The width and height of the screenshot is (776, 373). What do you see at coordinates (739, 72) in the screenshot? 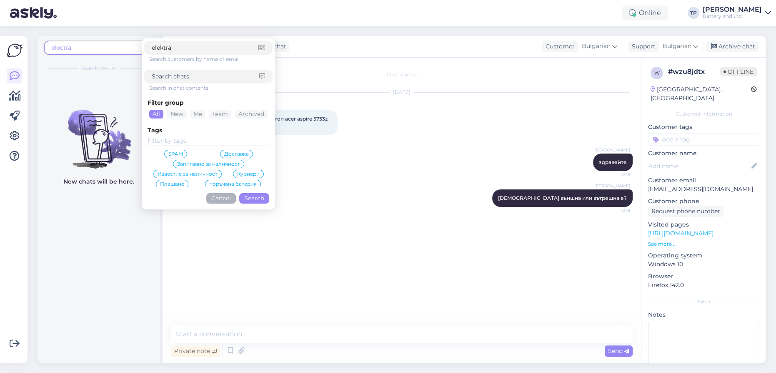
I see `span: Offline` at bounding box center [739, 72].